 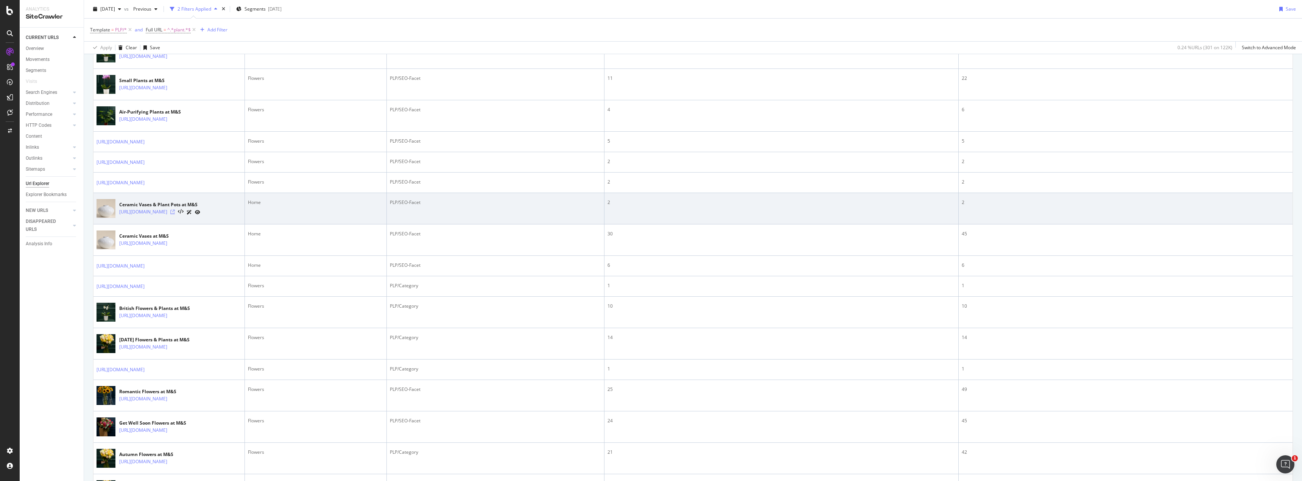 I want to click on a: Outlinks, so click(x=48, y=158).